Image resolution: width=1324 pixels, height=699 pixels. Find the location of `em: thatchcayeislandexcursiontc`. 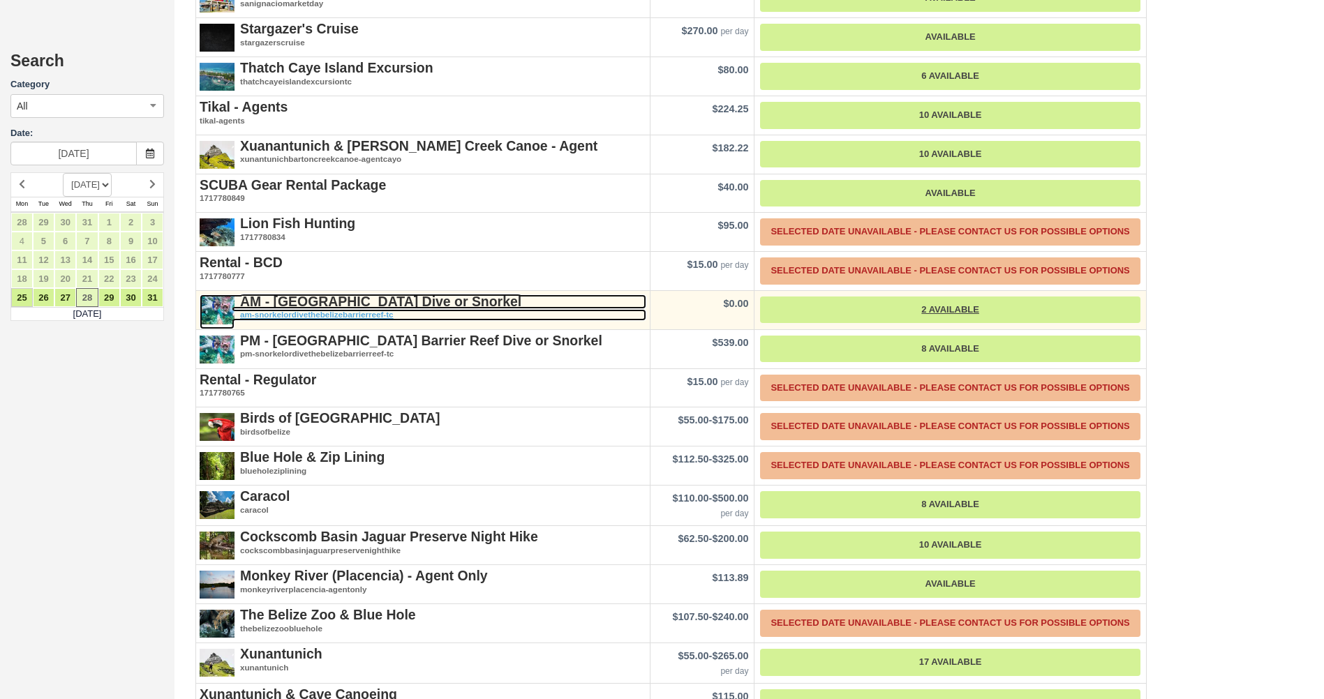

em: thatchcayeislandexcursiontc is located at coordinates (423, 82).